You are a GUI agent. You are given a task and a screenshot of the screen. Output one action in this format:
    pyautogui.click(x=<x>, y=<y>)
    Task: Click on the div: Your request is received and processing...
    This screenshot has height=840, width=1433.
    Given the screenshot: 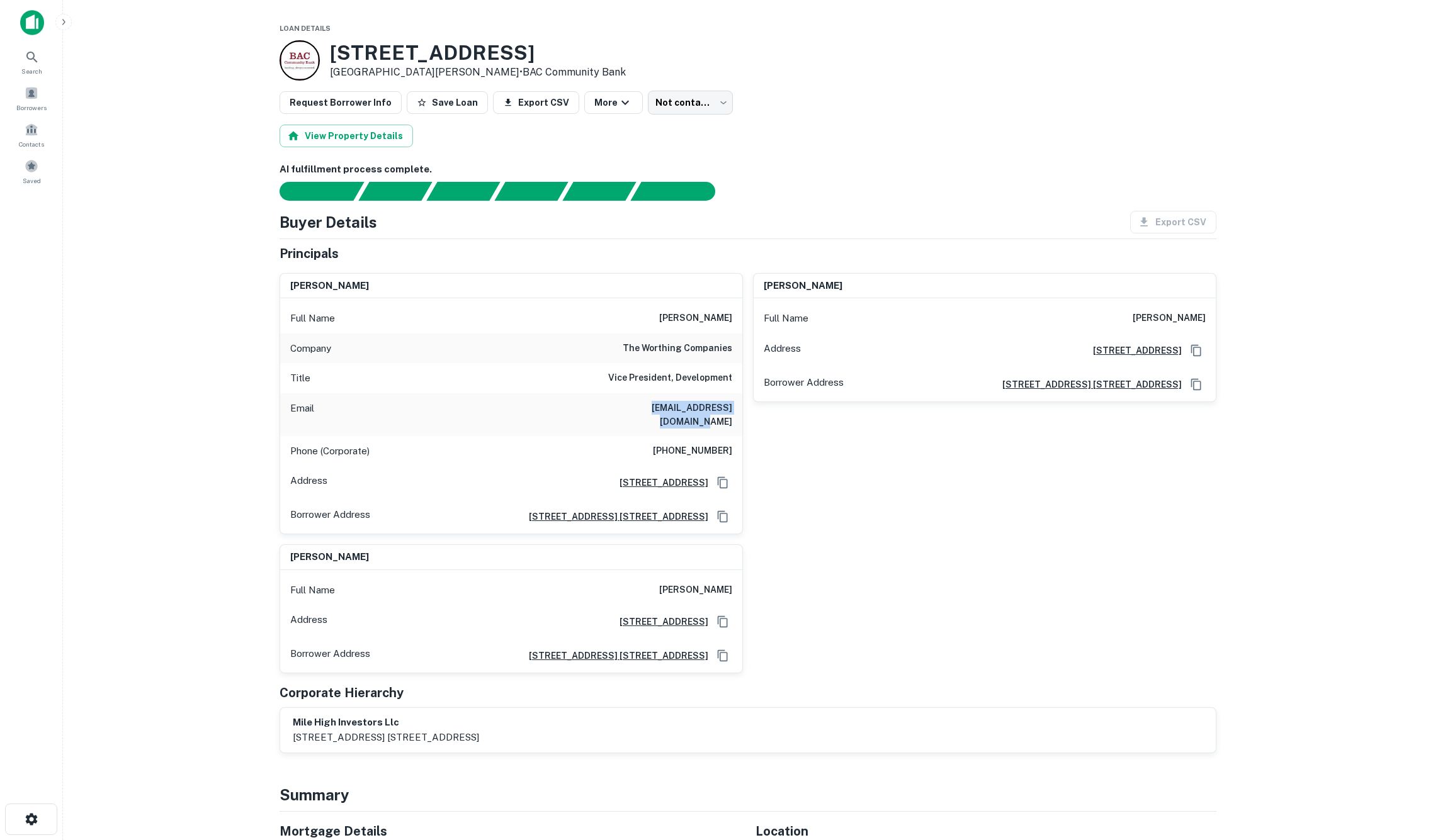 What is the action you would take?
    pyautogui.click(x=395, y=192)
    